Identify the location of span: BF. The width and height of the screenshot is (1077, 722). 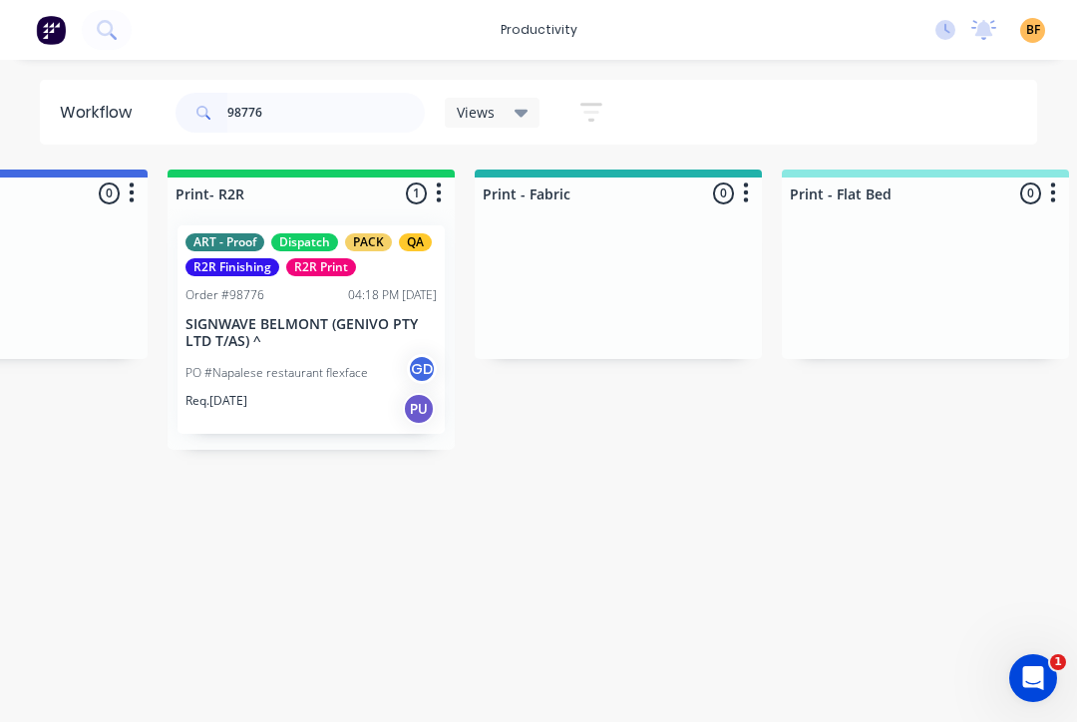
(1033, 30).